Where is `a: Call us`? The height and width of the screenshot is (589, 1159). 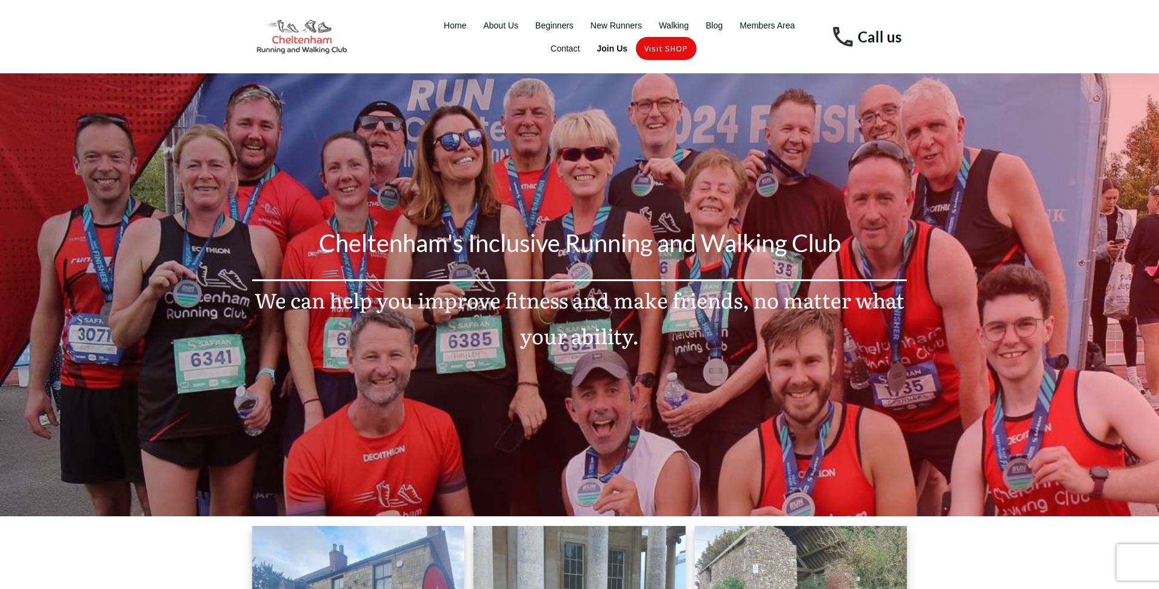 a: Call us is located at coordinates (879, 36).